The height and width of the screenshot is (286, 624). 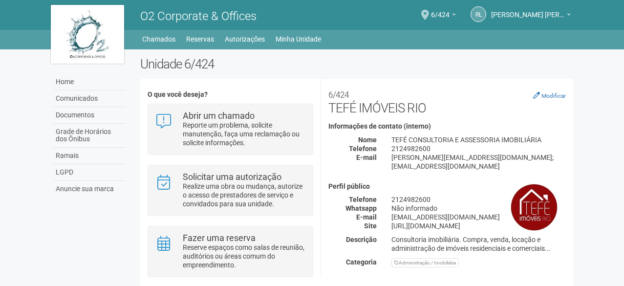 What do you see at coordinates (553, 96) in the screenshot?
I see `small: Modificar` at bounding box center [553, 96].